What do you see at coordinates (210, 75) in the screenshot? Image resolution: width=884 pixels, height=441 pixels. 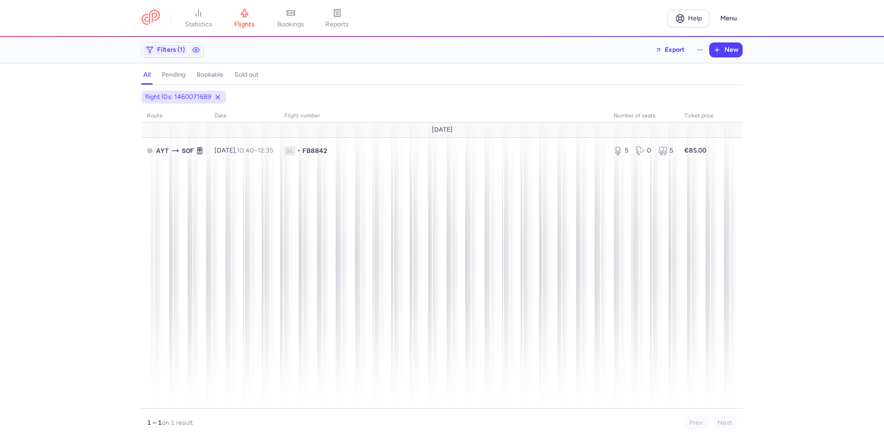 I see `h4: bookable` at bounding box center [210, 75].